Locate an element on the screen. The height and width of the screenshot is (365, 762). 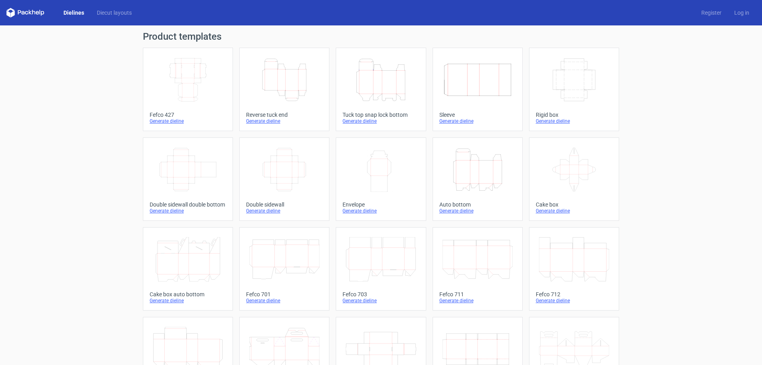
a: EnvelopeGenerate dieline is located at coordinates (381, 179).